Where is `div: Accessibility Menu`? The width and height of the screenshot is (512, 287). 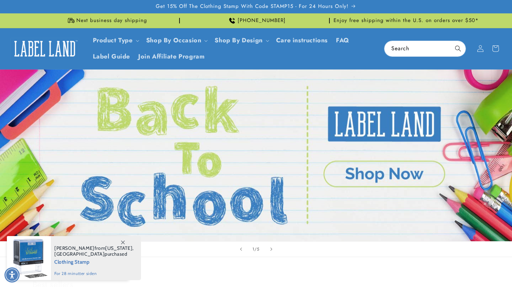 div: Accessibility Menu is located at coordinates (12, 275).